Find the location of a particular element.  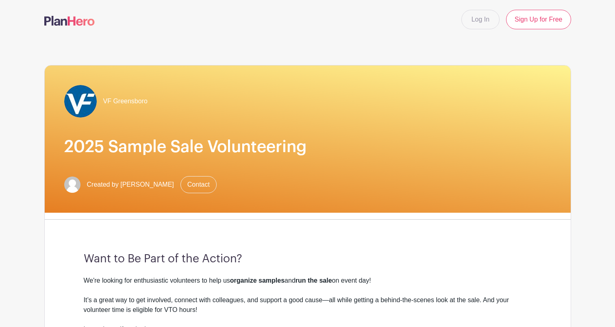

h1: 2025 Sample Sale Volunteering is located at coordinates (308, 147).